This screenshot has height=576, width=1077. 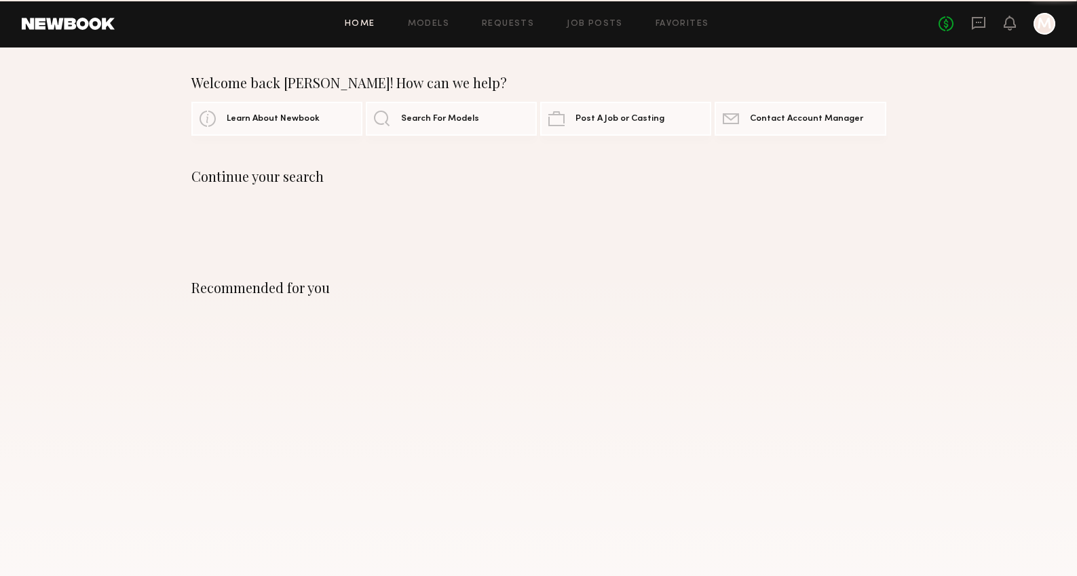 I want to click on a: Favorites, so click(x=682, y=24).